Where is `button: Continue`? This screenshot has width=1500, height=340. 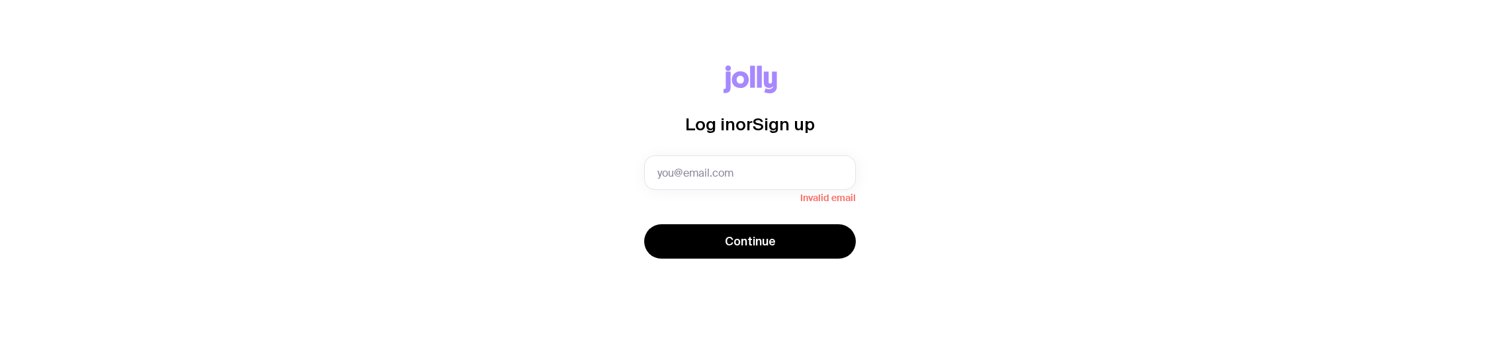 button: Continue is located at coordinates (750, 241).